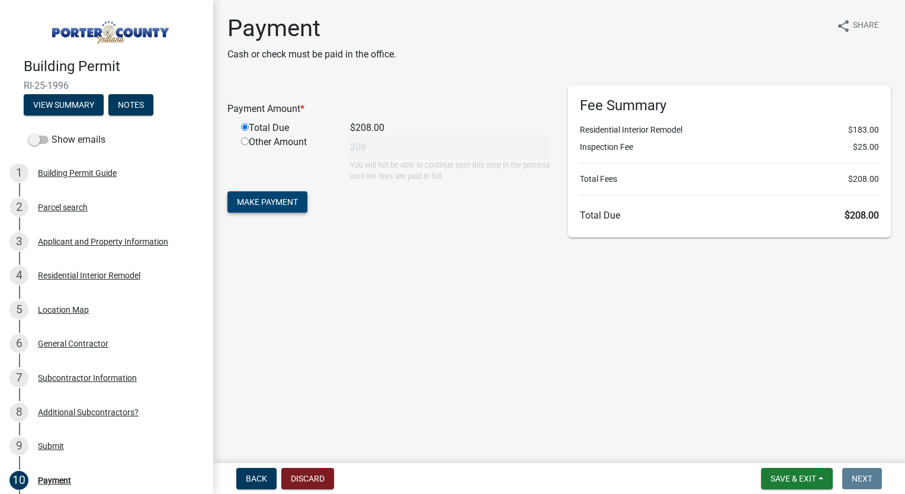 The width and height of the screenshot is (905, 494). Describe the element at coordinates (796, 478) in the screenshot. I see `button: Save & Exit` at that location.